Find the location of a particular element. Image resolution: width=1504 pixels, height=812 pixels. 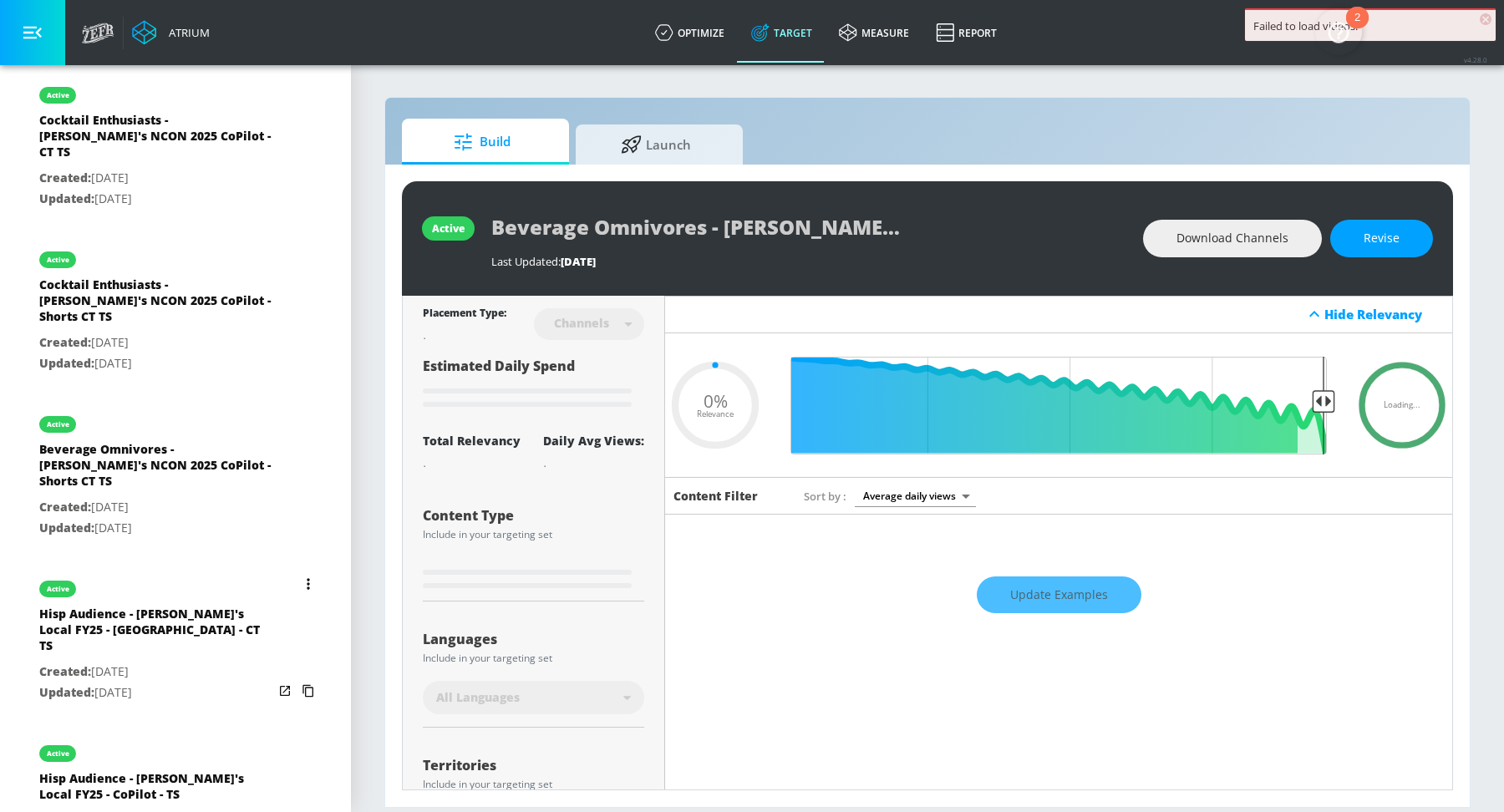

span: Revise is located at coordinates (1381, 238).